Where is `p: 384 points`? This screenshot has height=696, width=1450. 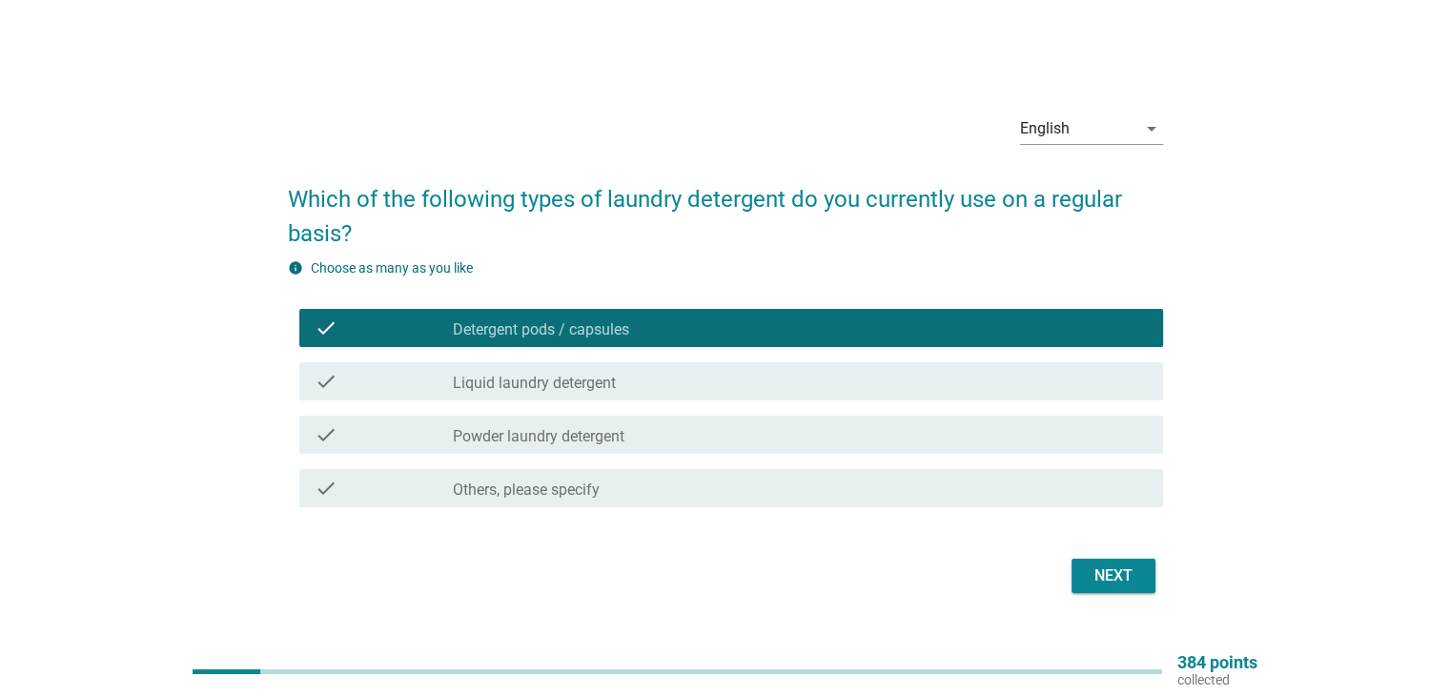 p: 384 points is located at coordinates (1217, 662).